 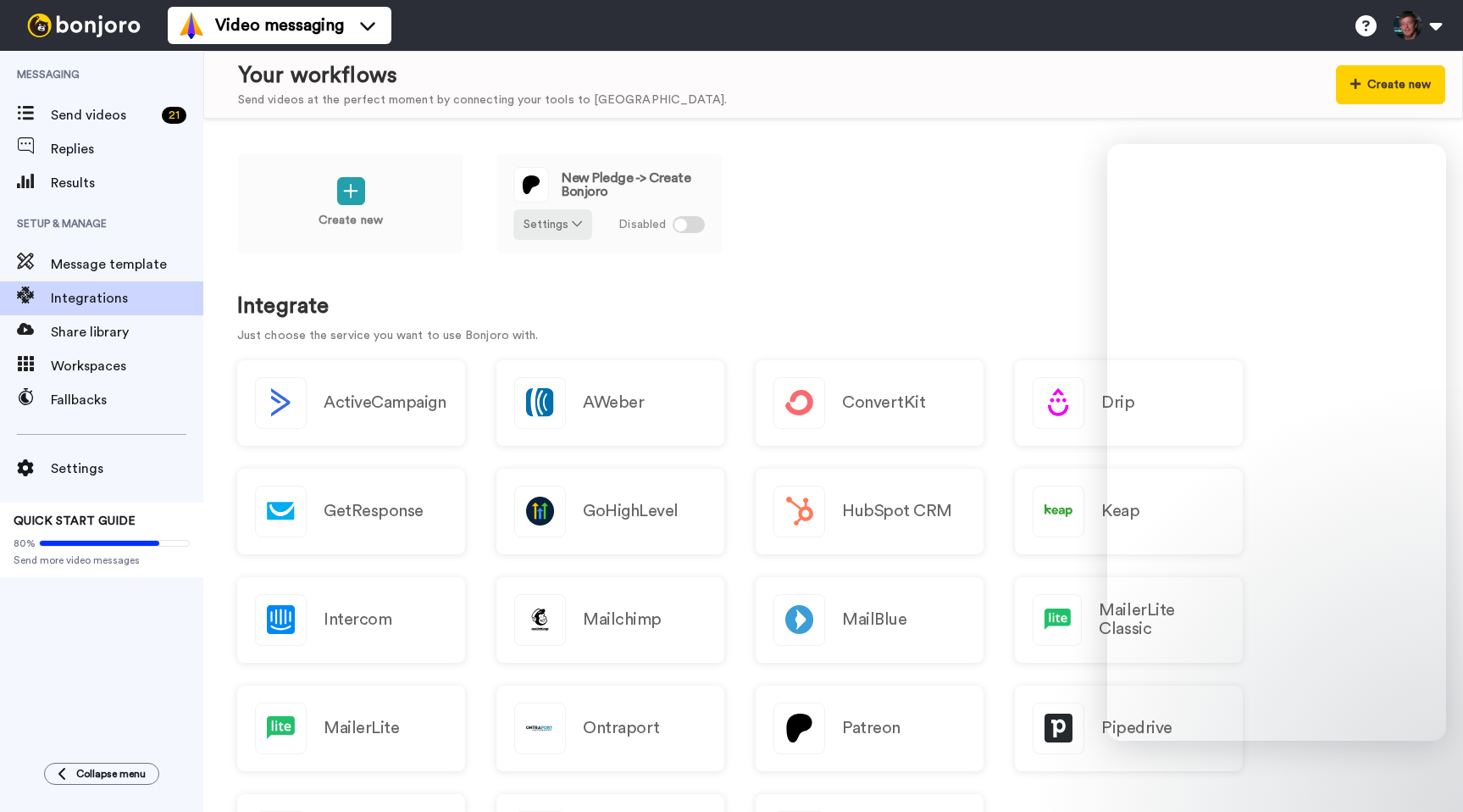 I want to click on h2: Drip, so click(x=1118, y=402).